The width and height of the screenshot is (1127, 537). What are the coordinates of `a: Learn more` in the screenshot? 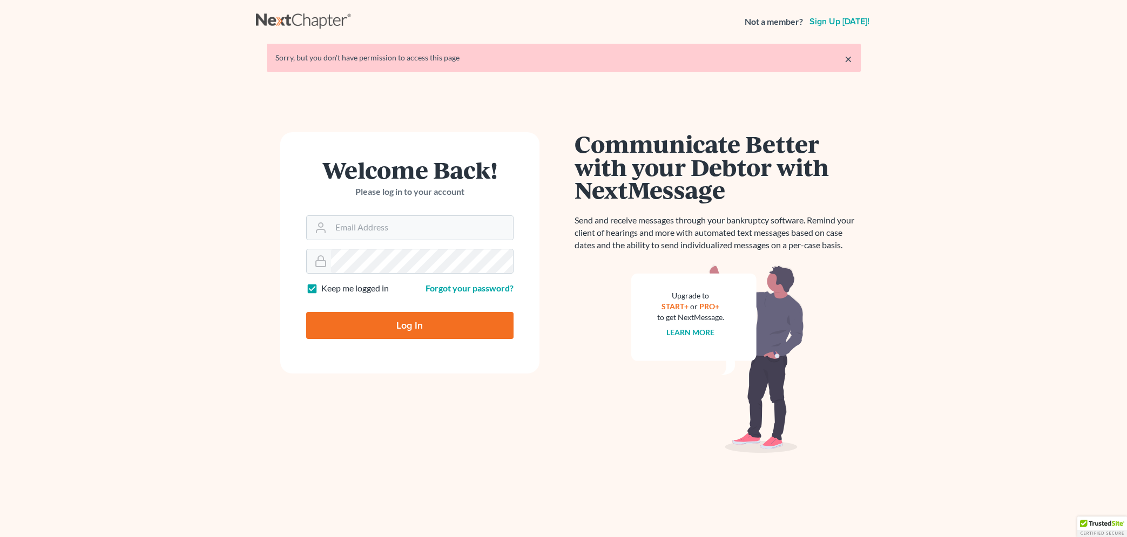 It's located at (690, 332).